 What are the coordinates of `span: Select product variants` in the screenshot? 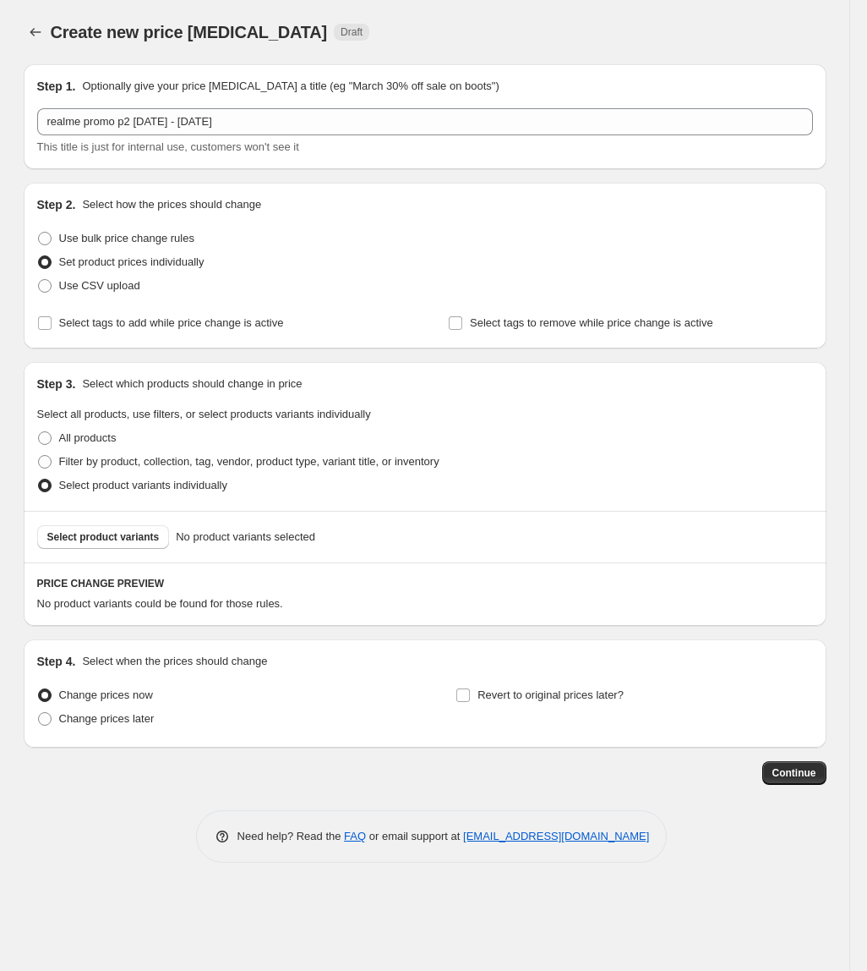 It's located at (103, 537).